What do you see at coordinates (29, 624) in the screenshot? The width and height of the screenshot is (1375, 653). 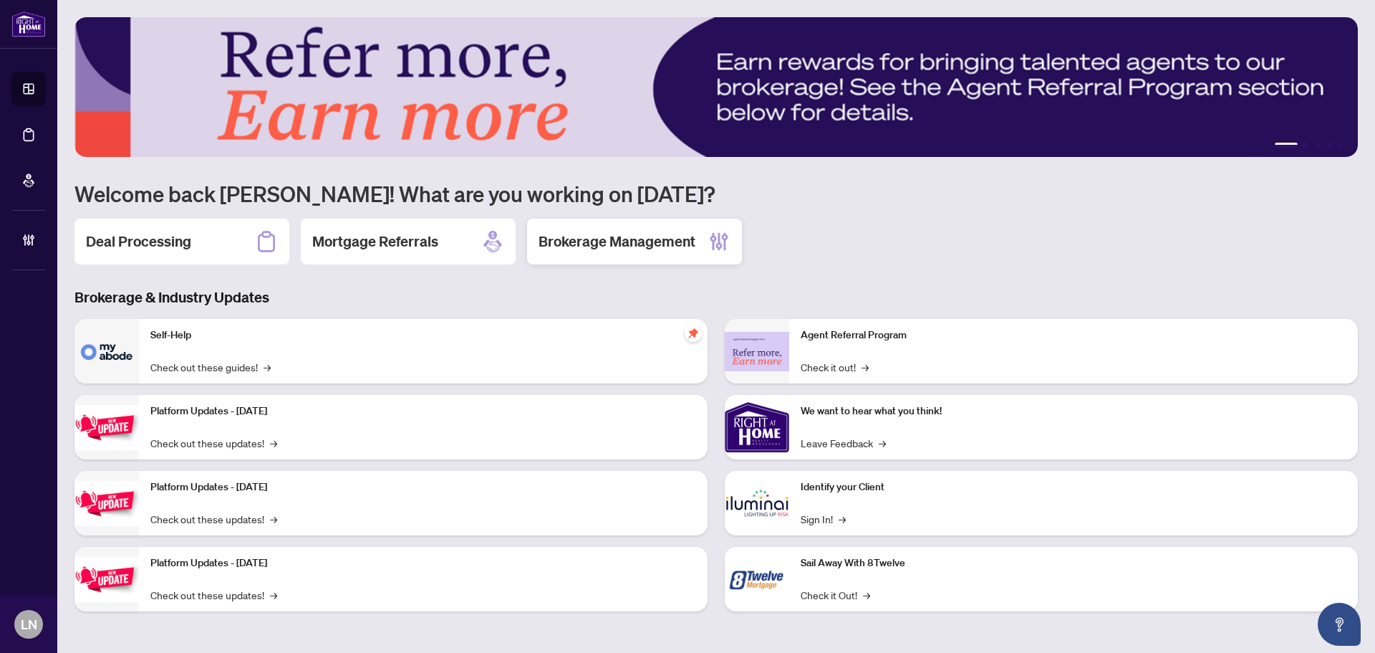 I see `span: LN` at bounding box center [29, 624].